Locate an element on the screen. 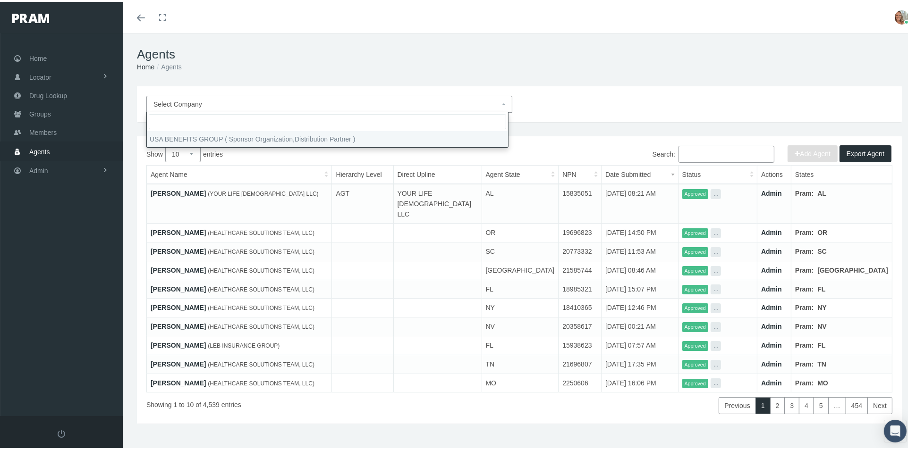 This screenshot has height=450, width=908. div: Open Intercom Messenger is located at coordinates (895, 430).